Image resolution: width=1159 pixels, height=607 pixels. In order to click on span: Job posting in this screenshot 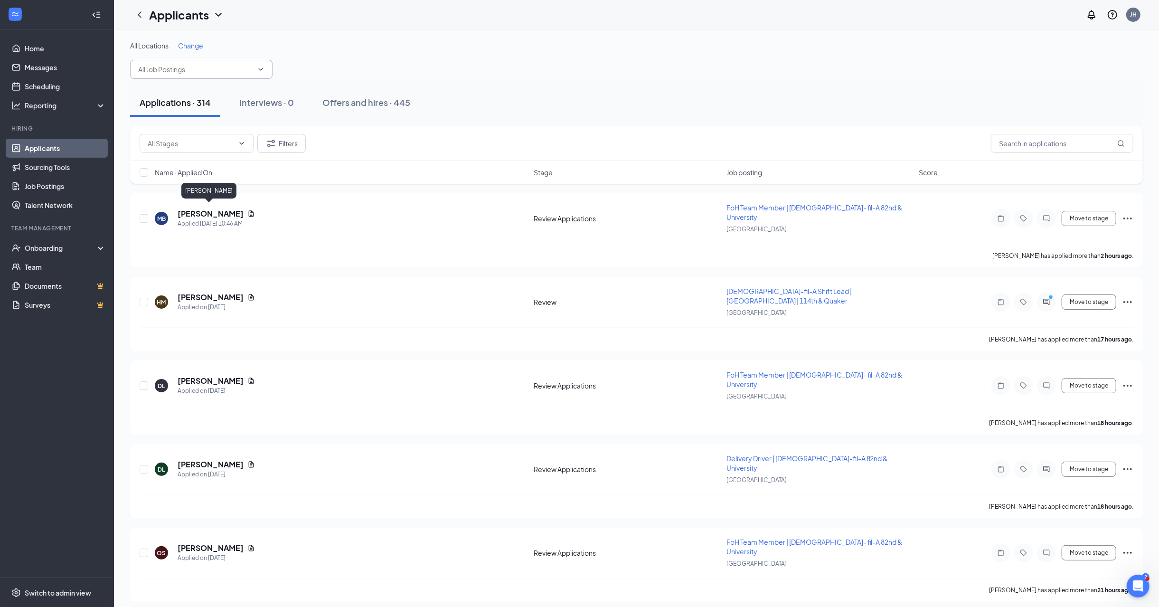, I will do `click(744, 172)`.